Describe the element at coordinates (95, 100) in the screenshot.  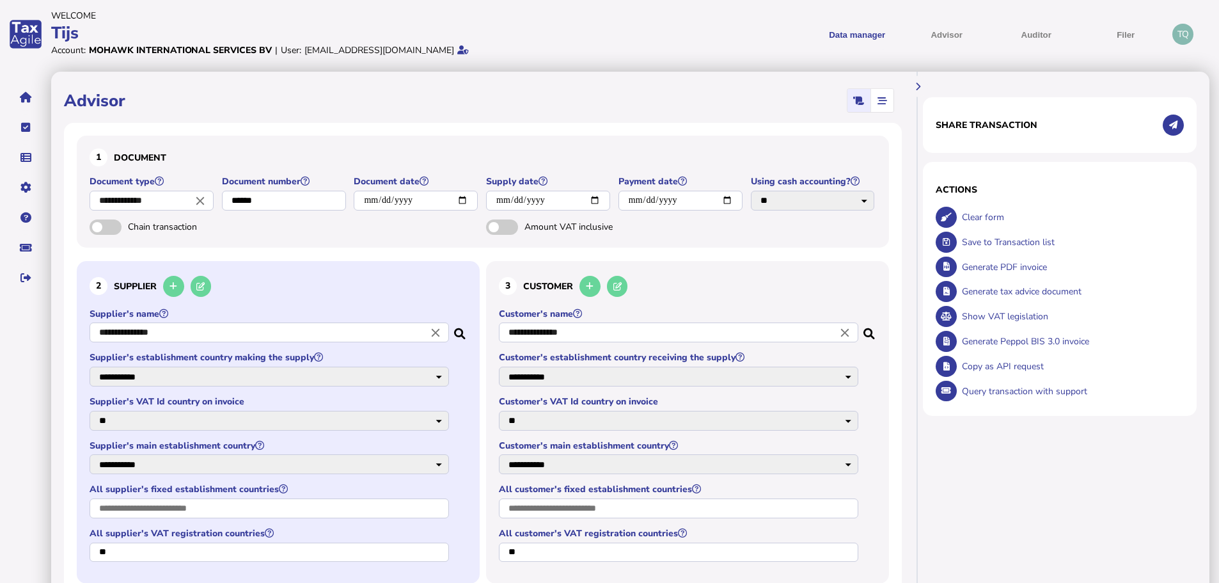
I see `h1: Advisor` at that location.